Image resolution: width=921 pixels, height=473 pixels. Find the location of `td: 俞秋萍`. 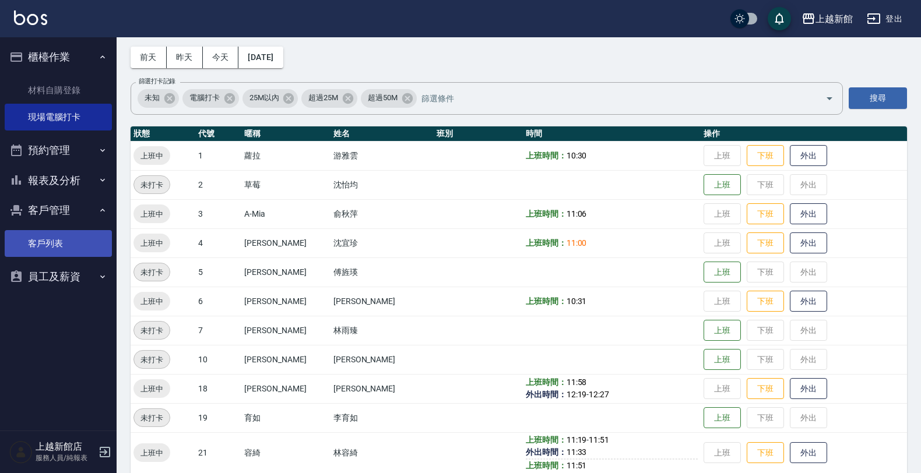

td: 俞秋萍 is located at coordinates (382, 214).